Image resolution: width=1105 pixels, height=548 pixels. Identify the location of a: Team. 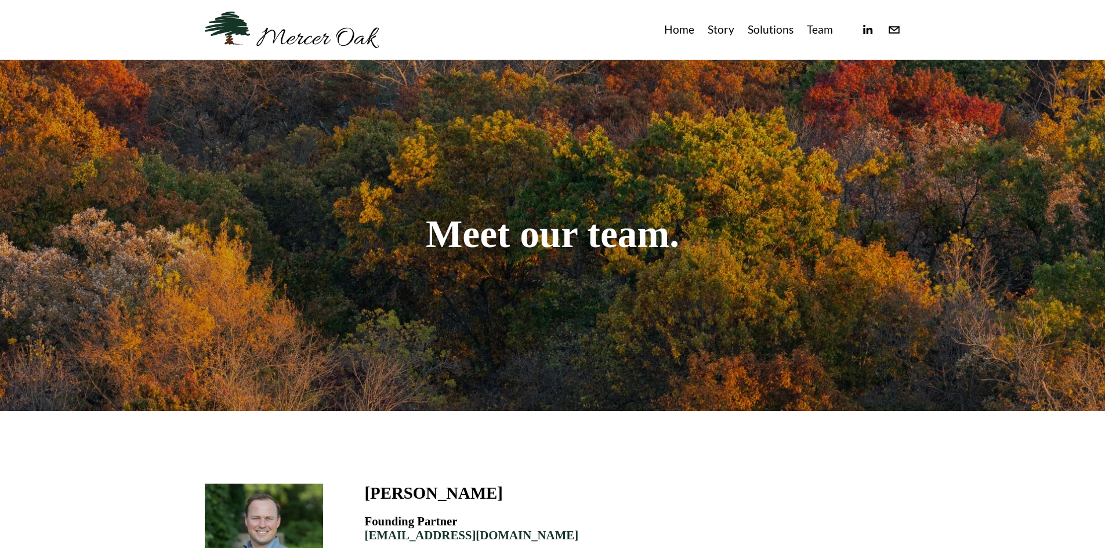
(820, 30).